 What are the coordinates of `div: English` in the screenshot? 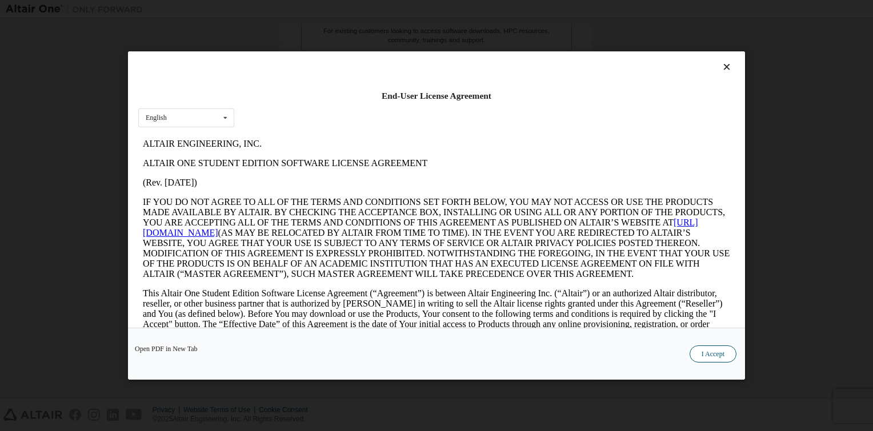 It's located at (156, 118).